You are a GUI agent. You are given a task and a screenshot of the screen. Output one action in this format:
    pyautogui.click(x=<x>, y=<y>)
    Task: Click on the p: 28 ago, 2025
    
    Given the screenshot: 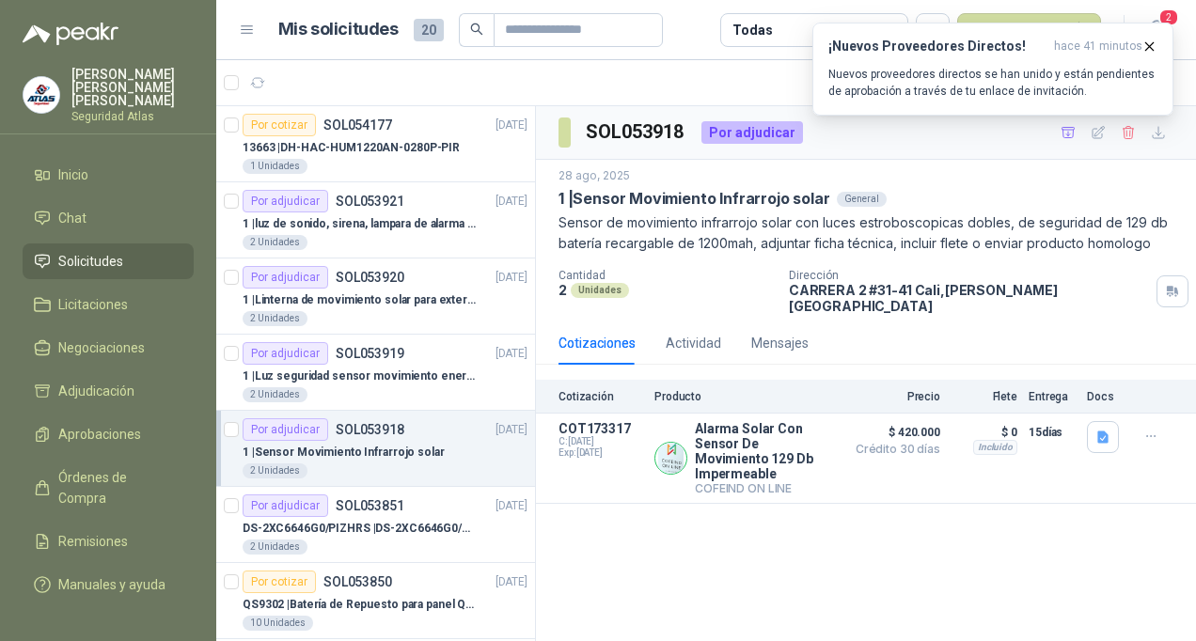 What is the action you would take?
    pyautogui.click(x=594, y=176)
    